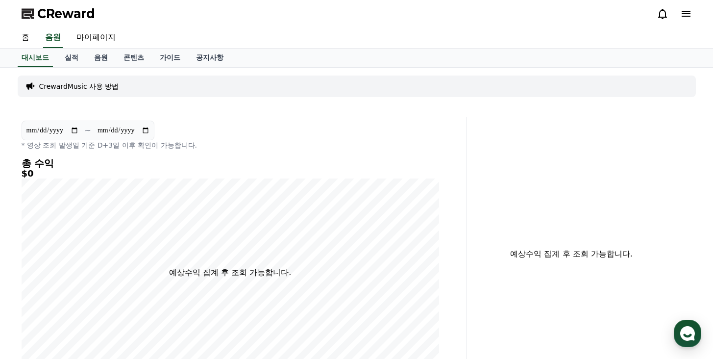 Image resolution: width=713 pixels, height=359 pixels. What do you see at coordinates (35, 58) in the screenshot?
I see `a: 대시보드` at bounding box center [35, 58].